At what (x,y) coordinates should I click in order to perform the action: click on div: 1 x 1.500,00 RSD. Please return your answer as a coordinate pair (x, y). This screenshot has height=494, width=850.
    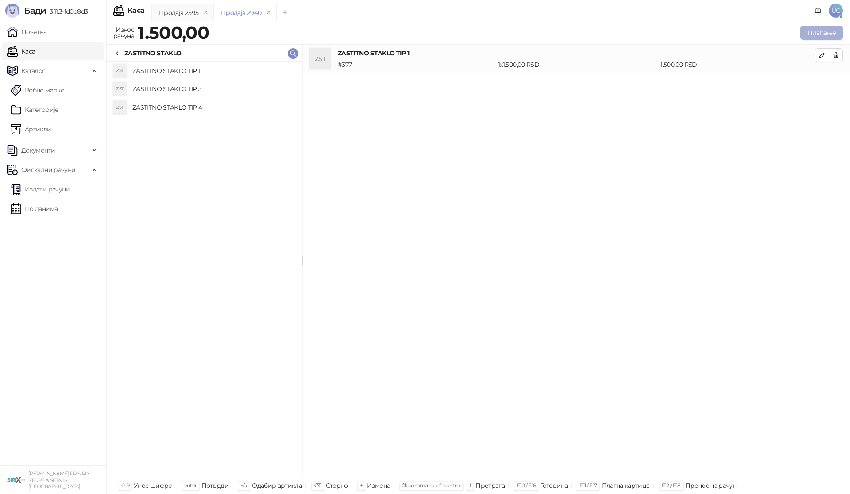
    Looking at the image, I should click on (577, 65).